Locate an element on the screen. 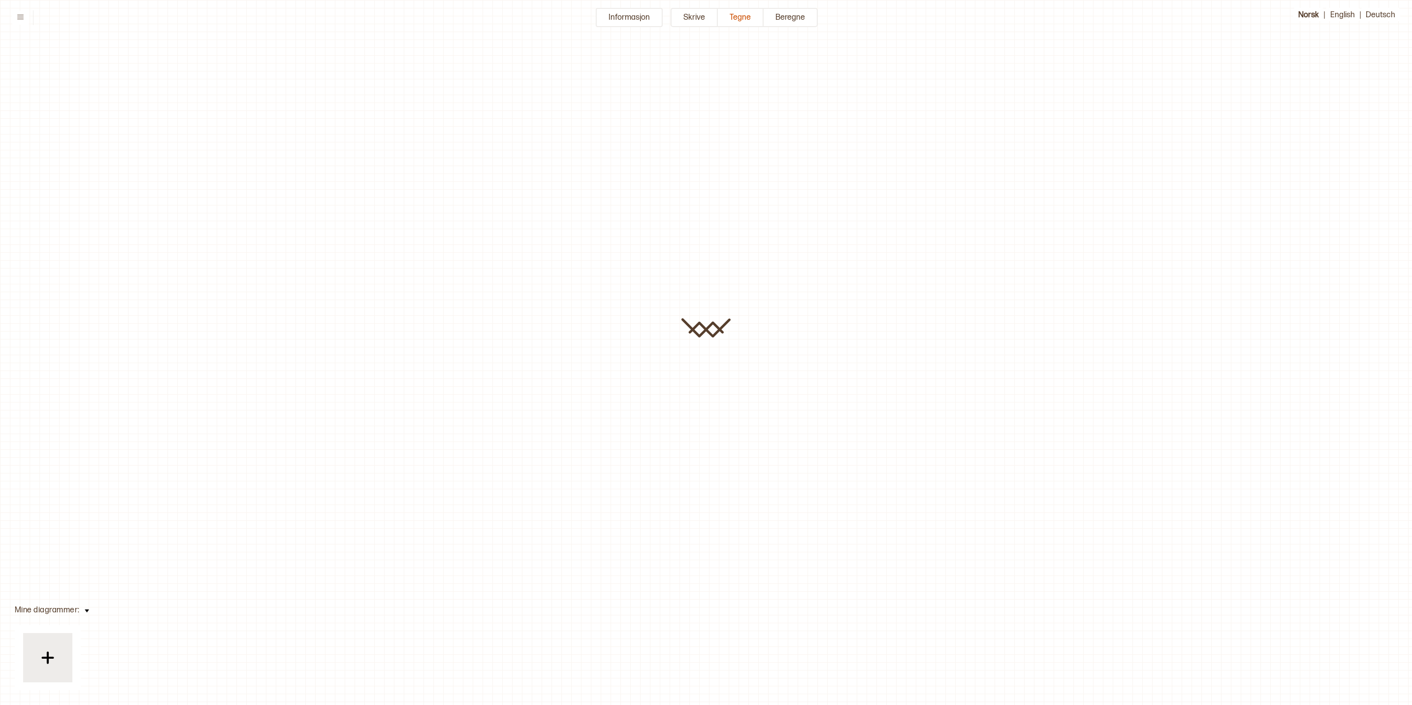 The width and height of the screenshot is (1412, 705). a: Beregne is located at coordinates (791, 17).